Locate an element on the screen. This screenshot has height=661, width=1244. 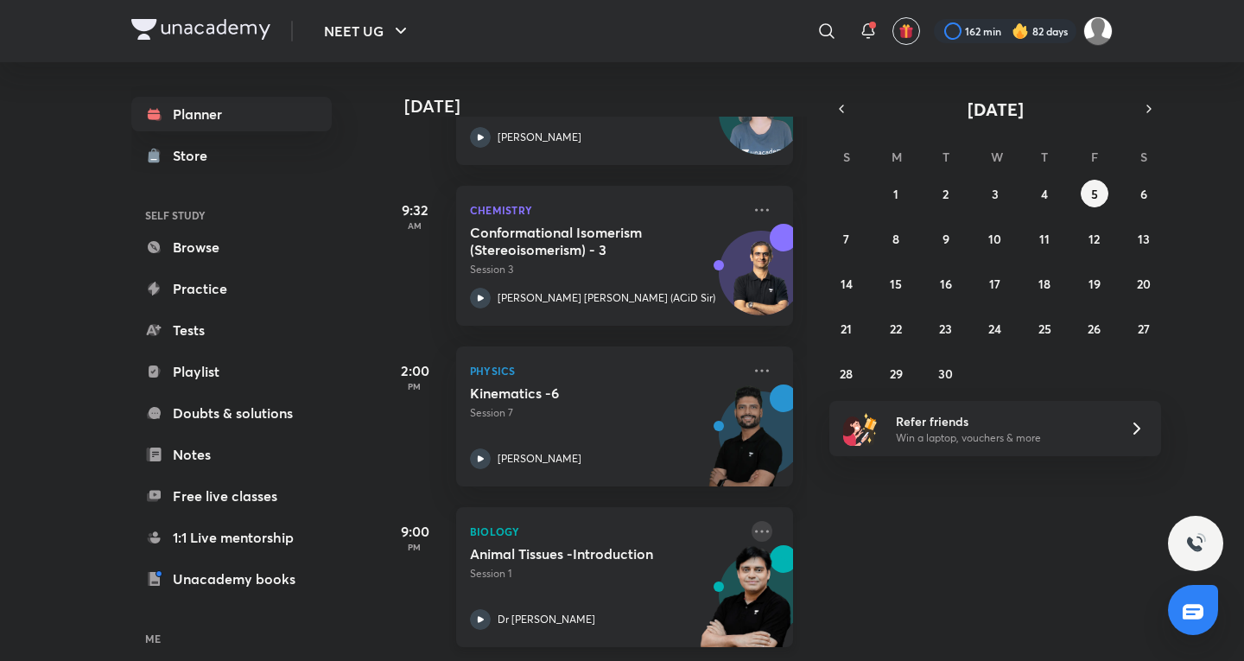
img: referral is located at coordinates (861, 429).